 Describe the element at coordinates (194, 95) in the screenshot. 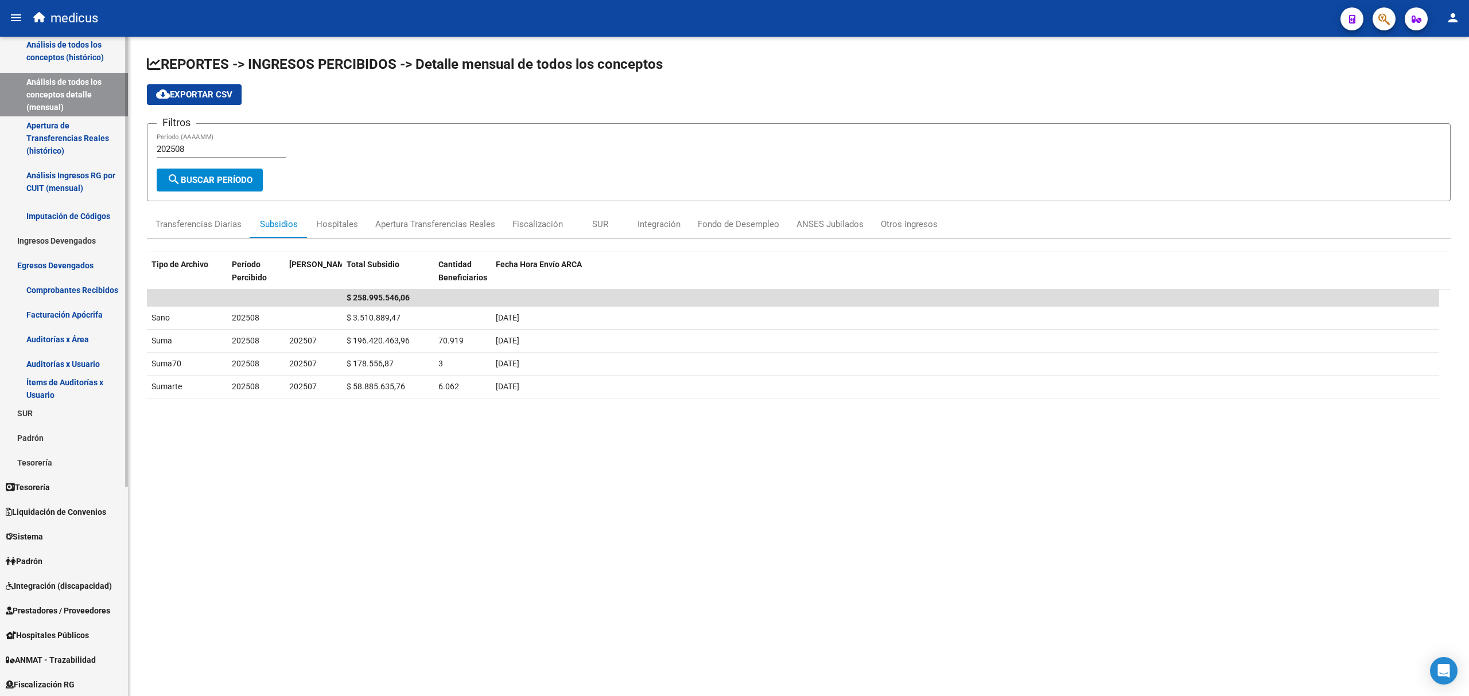

I see `button: Exportar CSV` at that location.